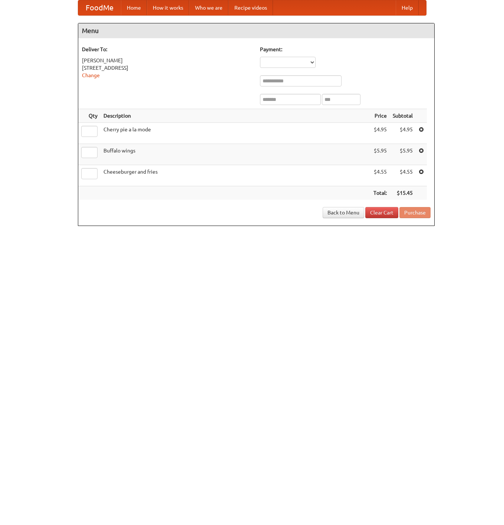  I want to click on a: Who we are, so click(209, 8).